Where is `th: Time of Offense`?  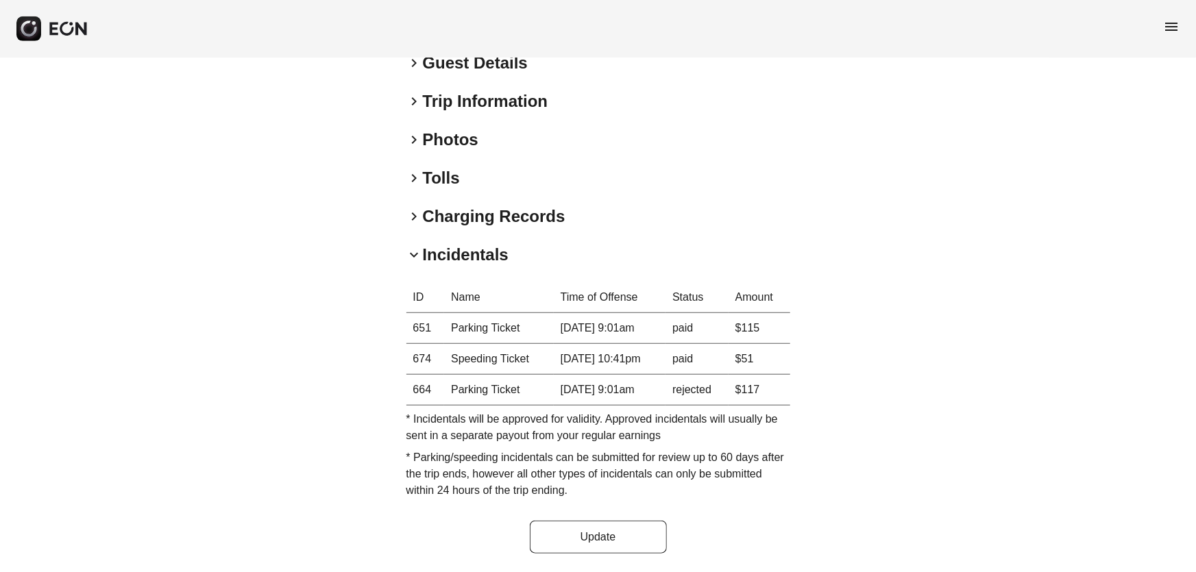 th: Time of Offense is located at coordinates (609, 298).